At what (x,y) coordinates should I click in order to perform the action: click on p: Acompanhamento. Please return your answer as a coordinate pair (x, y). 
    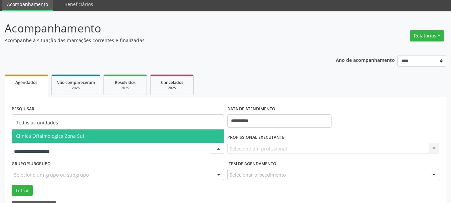
    Looking at the image, I should click on (159, 28).